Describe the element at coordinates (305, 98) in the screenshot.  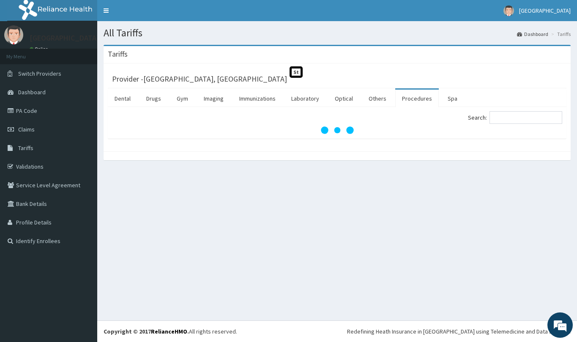
I see `a: Laboratory` at that location.